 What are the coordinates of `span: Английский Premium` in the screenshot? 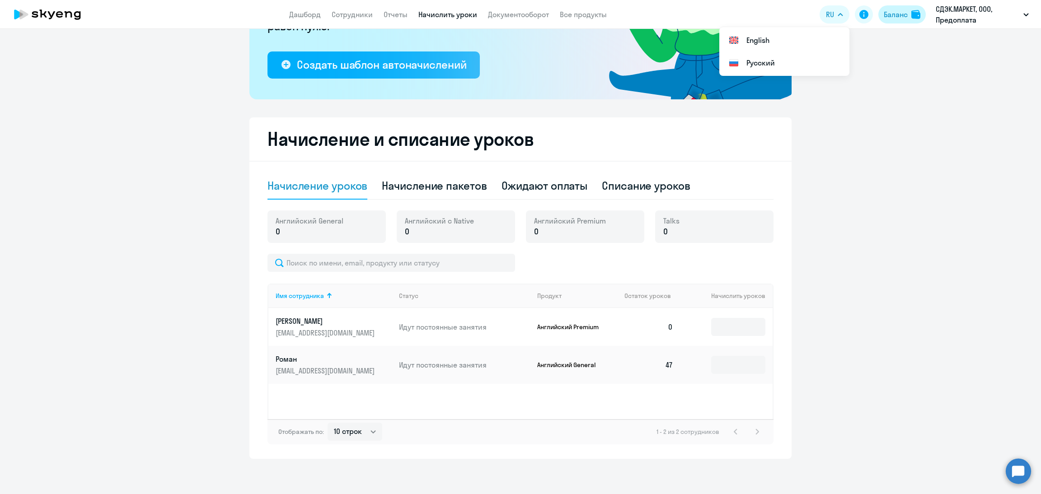 It's located at (570, 221).